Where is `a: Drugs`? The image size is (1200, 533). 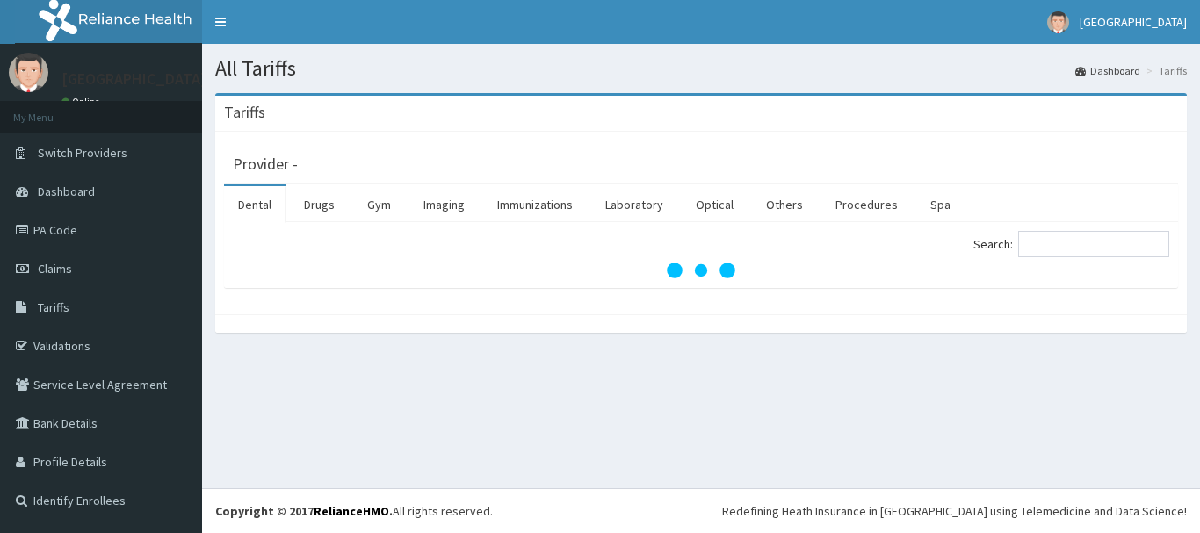
a: Drugs is located at coordinates (319, 205).